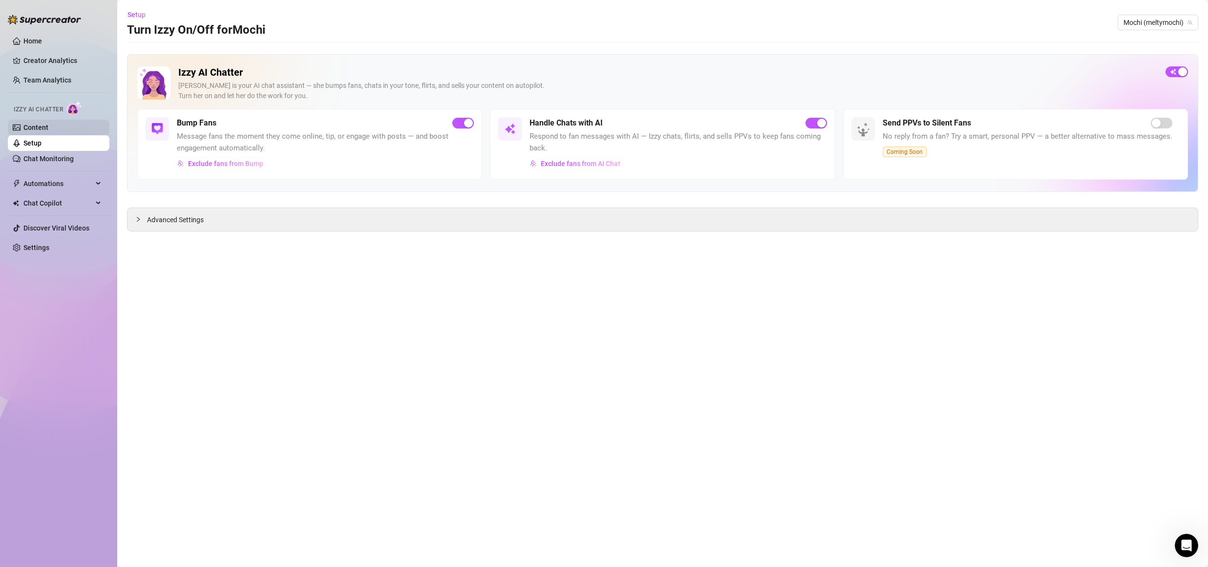 The height and width of the screenshot is (567, 1208). Describe the element at coordinates (48, 159) in the screenshot. I see `a: Chat Monitoring` at that location.